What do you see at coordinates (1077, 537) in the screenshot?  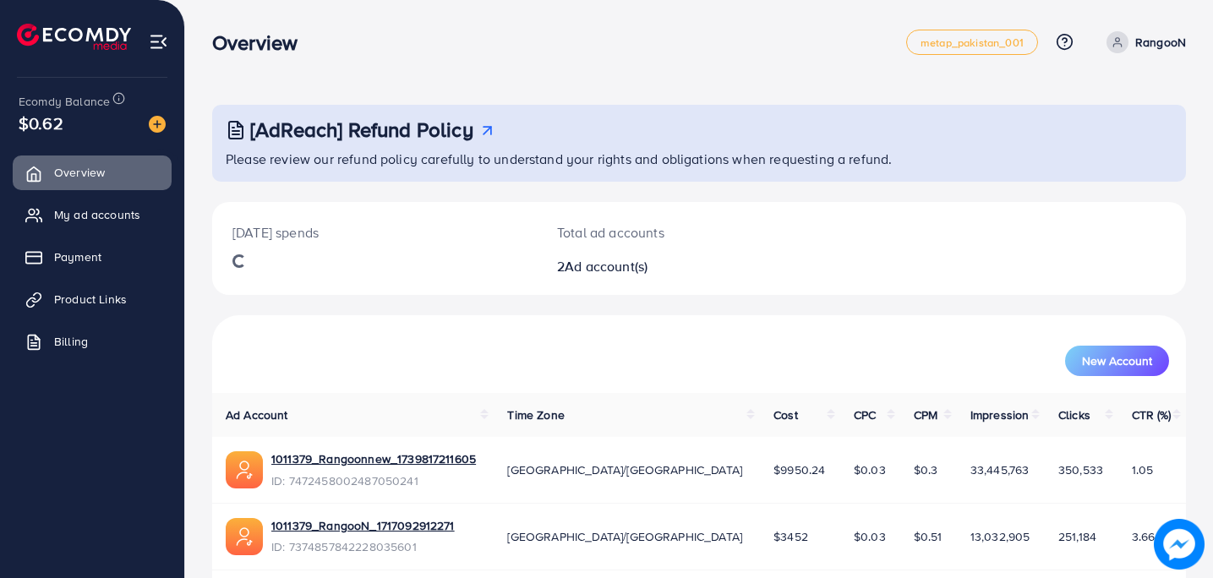 I see `span: 251,184` at bounding box center [1077, 537].